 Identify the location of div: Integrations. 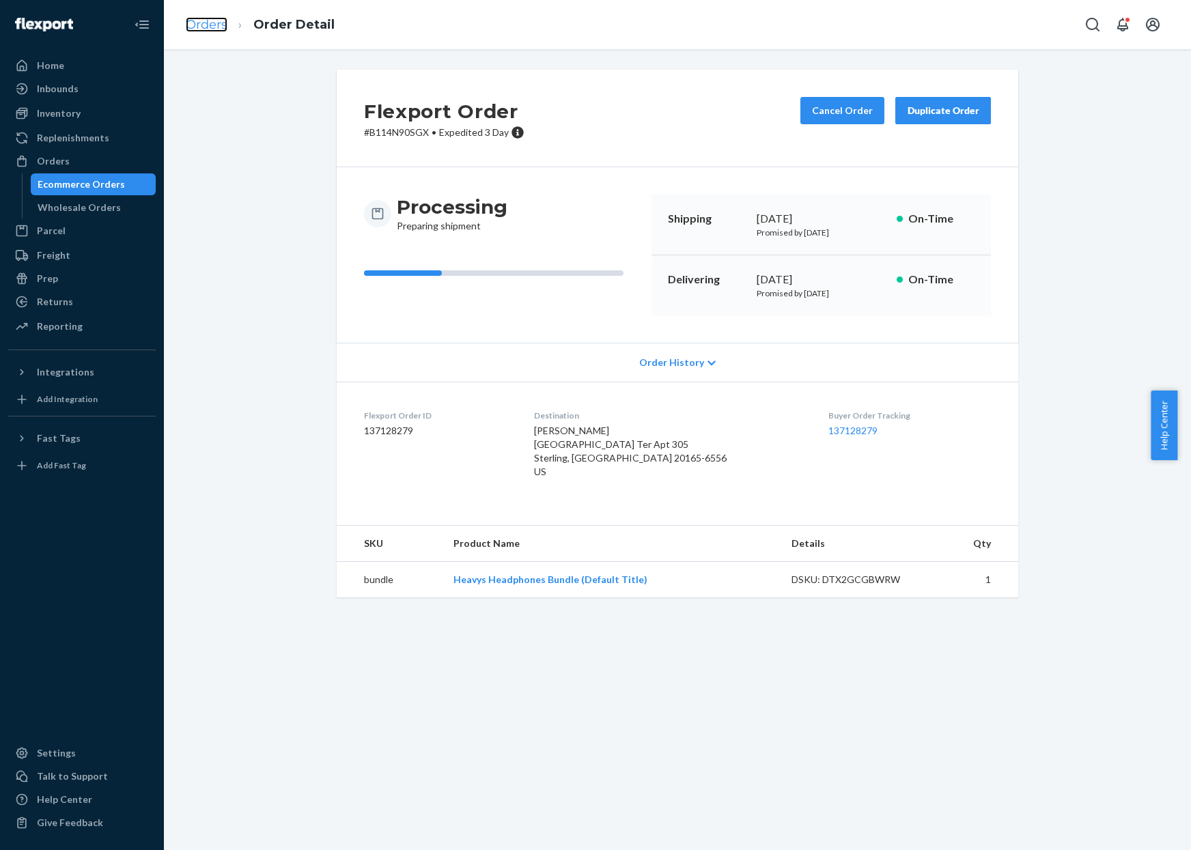
(66, 372).